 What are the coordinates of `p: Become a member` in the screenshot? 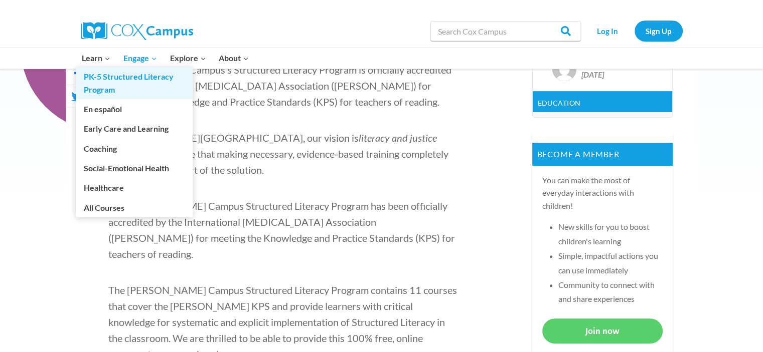 It's located at (602, 154).